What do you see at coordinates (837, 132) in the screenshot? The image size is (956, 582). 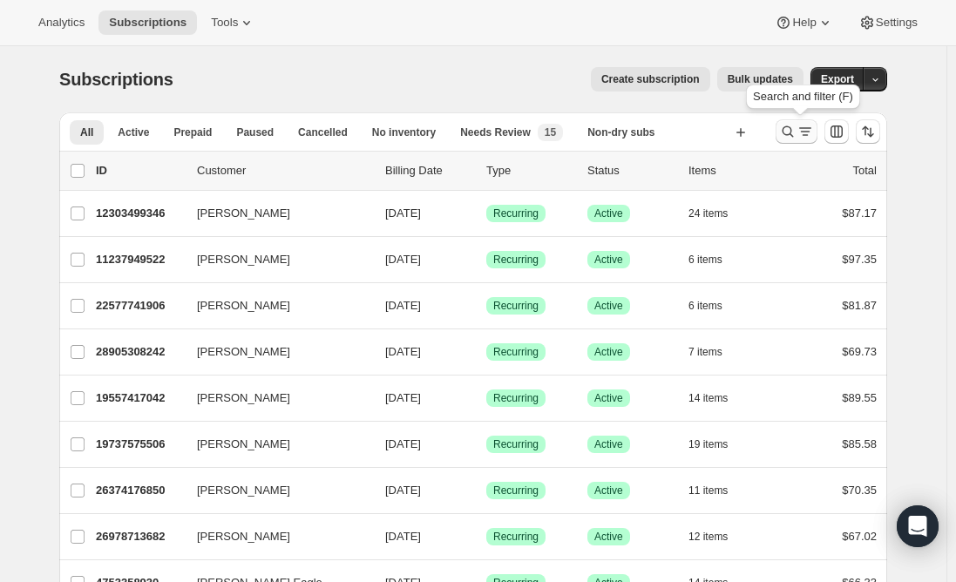 I see `button: Customize table column order and visibility` at bounding box center [837, 132].